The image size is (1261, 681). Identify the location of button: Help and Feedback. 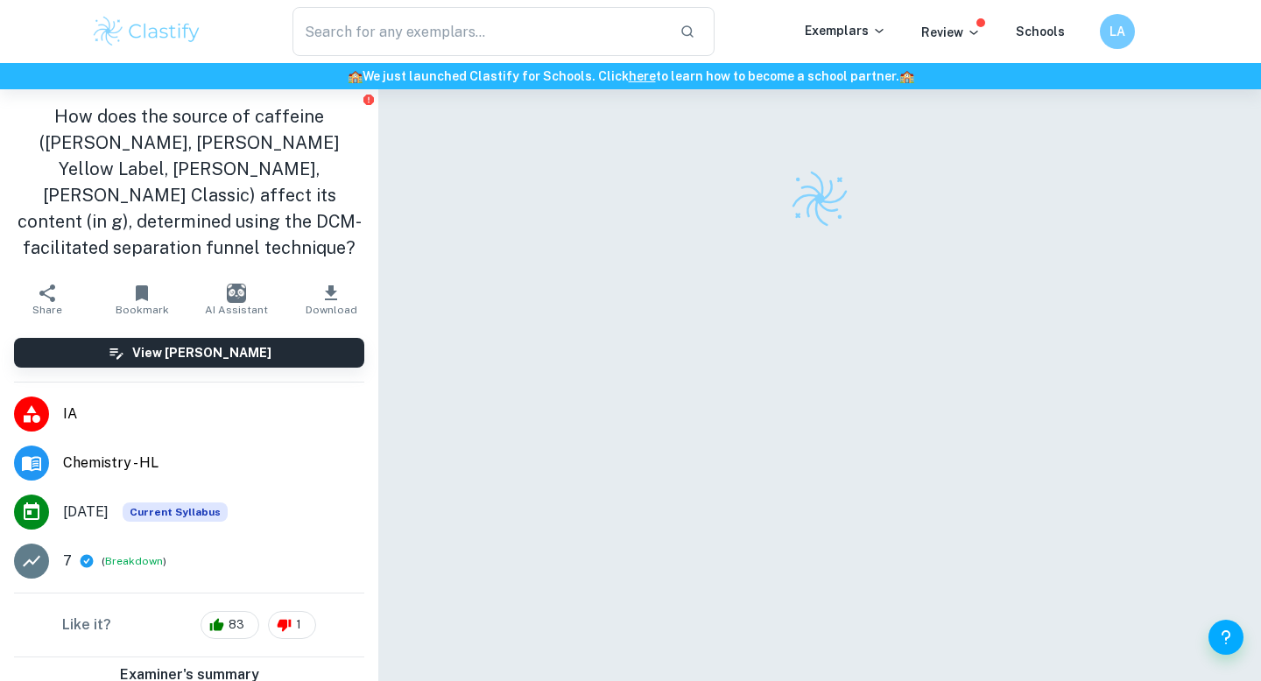
(1226, 638).